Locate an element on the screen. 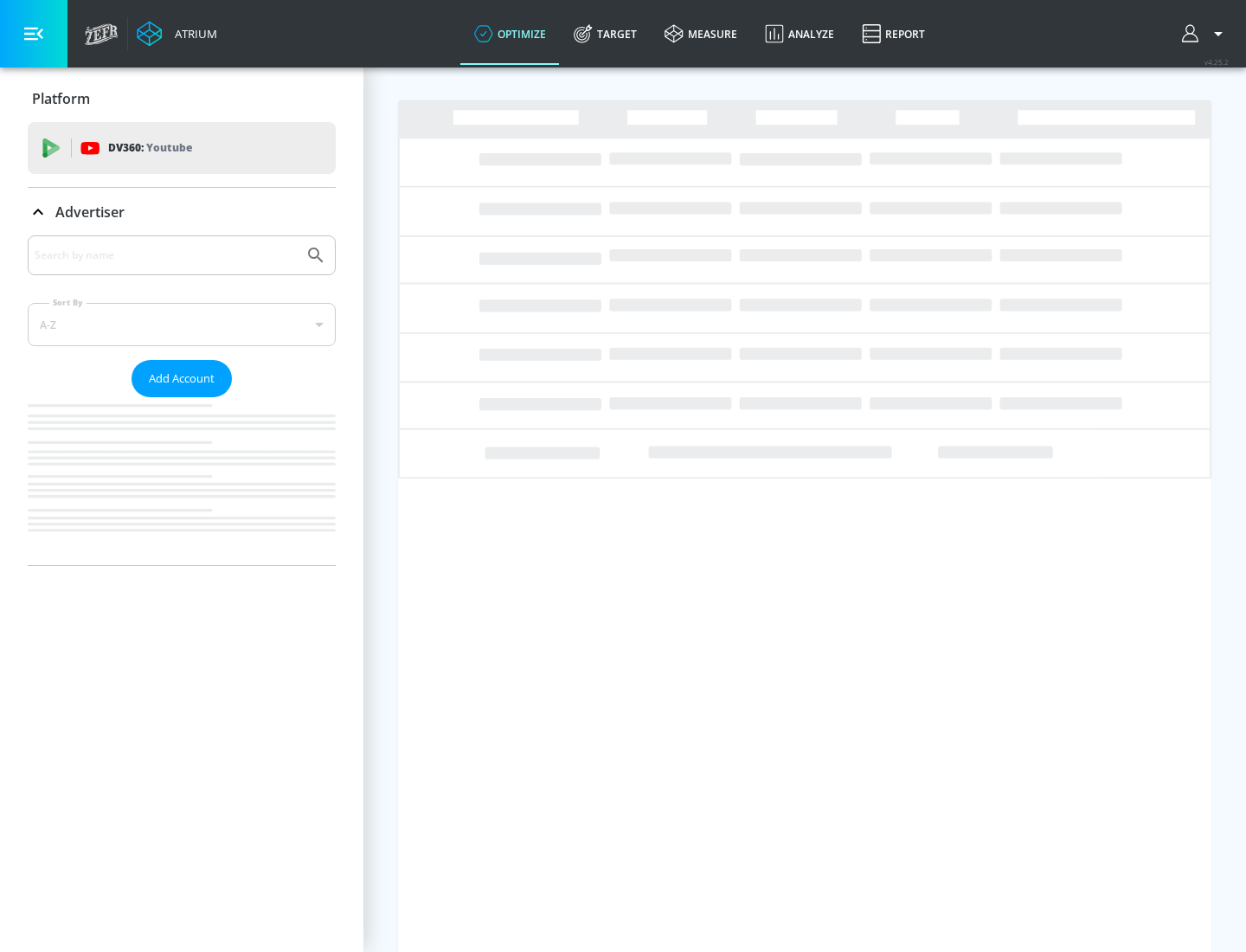 This screenshot has width=1246, height=952. div: A-Z is located at coordinates (181, 325).